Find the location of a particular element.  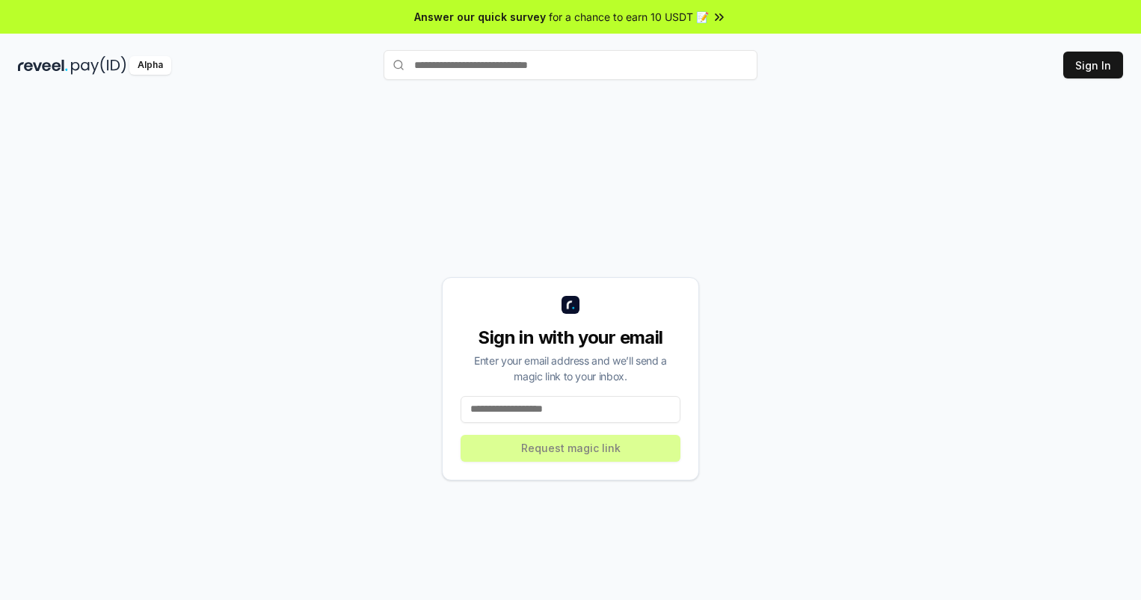

div: Enter your email address and we’ll send a magic link to your inbox. is located at coordinates (570, 369).